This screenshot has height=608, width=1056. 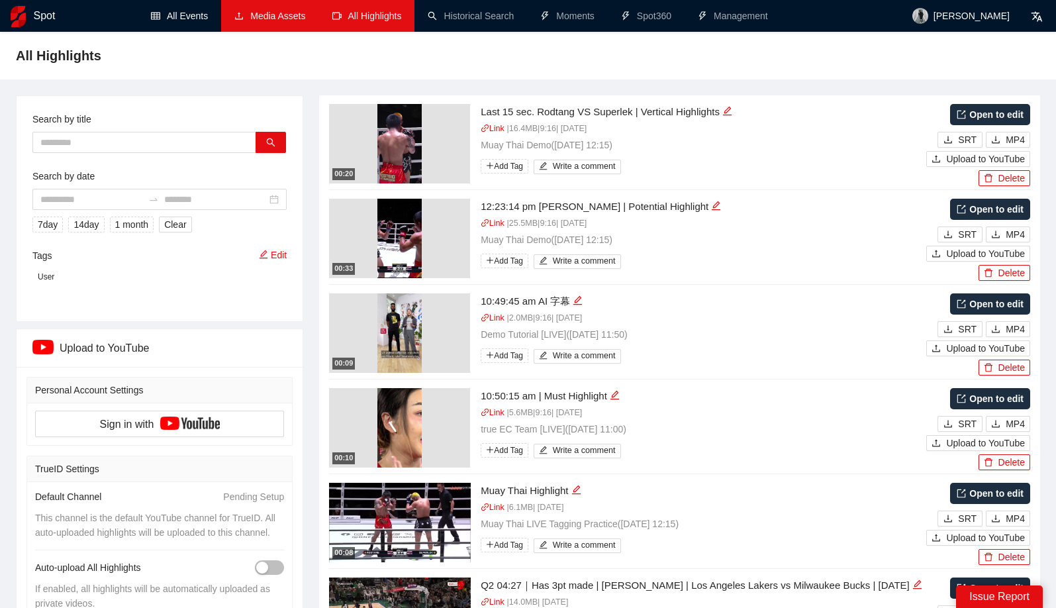 What do you see at coordinates (179, 16) in the screenshot?
I see `a: tableAll Events` at bounding box center [179, 16].